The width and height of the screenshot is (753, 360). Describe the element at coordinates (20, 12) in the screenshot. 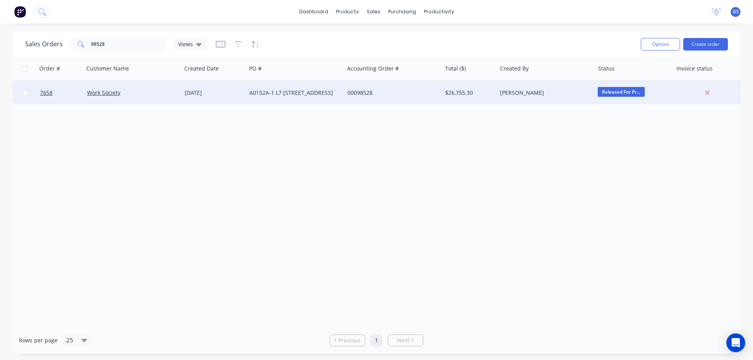

I see `img: Factory` at that location.